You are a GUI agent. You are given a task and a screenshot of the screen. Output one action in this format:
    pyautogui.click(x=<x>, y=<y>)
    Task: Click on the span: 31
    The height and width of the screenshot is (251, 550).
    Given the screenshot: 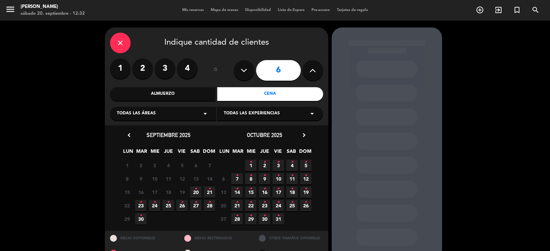 What is the action you would take?
    pyautogui.click(x=278, y=219)
    